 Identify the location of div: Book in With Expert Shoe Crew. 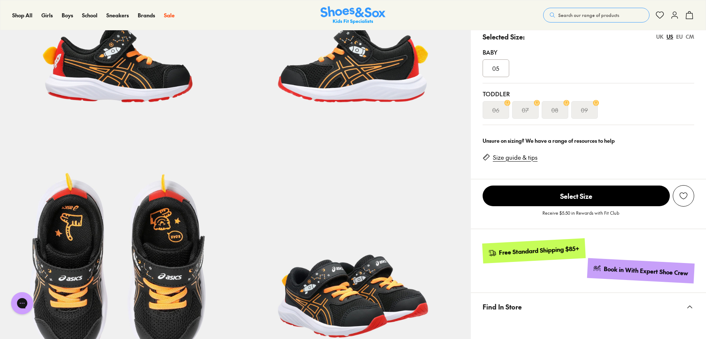
(646, 271).